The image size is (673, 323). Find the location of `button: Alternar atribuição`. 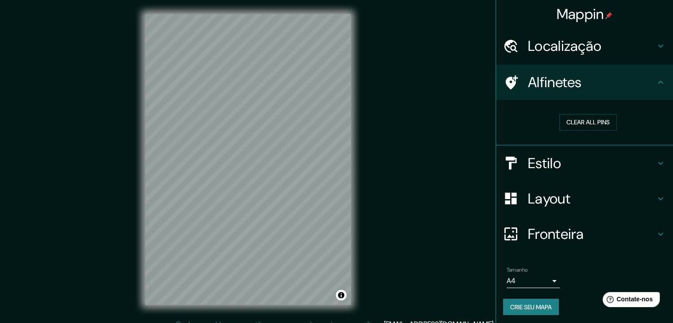

button: Alternar atribuição is located at coordinates (341, 295).